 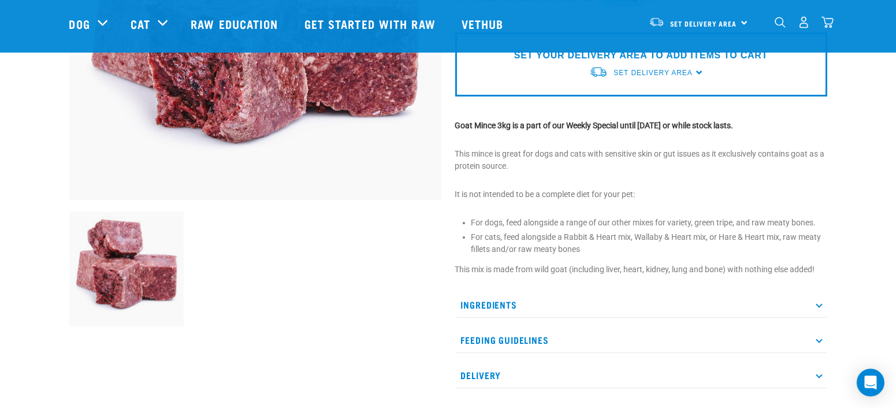 What do you see at coordinates (126, 269) in the screenshot?
I see `img: 1077 Wild Goat Mince 01` at bounding box center [126, 269].